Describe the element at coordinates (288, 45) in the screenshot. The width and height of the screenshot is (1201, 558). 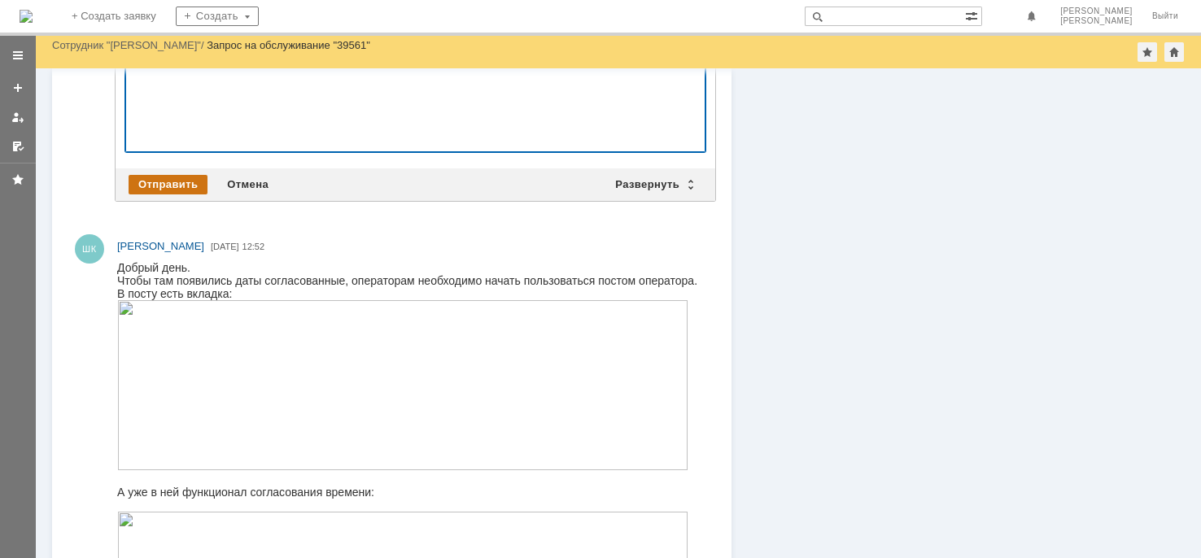
I see `div: Запрос на обслуживание "39561"` at that location.